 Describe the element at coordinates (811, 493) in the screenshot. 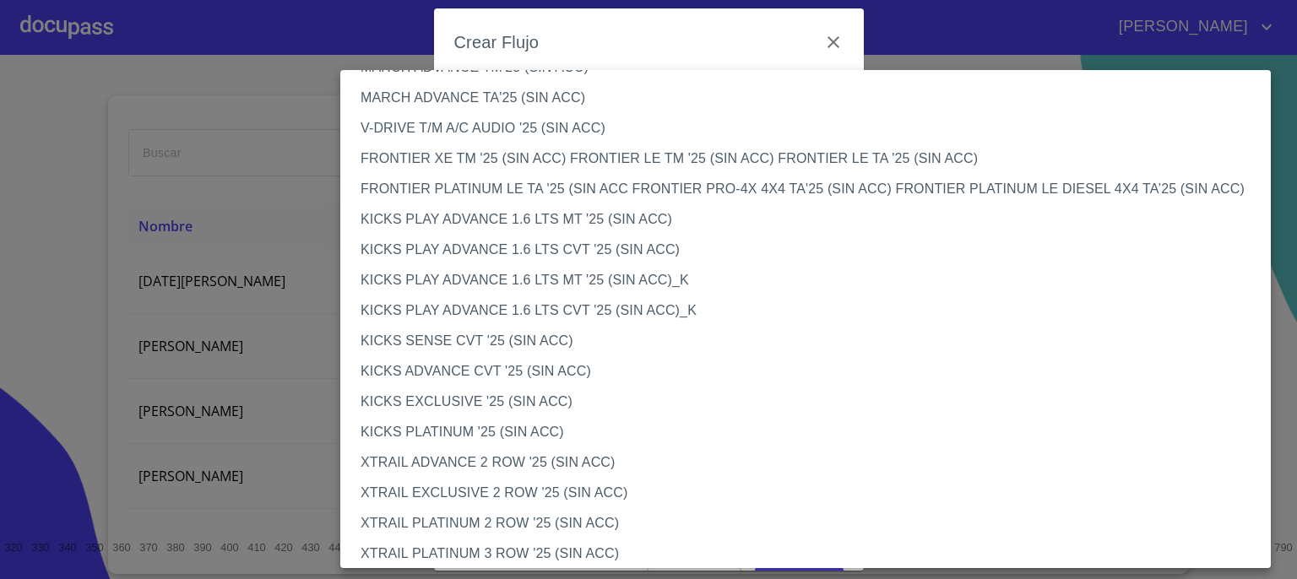

I see `li: XTRAIL EXCLUSIVE 2 ROW '25 (SIN ACC)` at that location.